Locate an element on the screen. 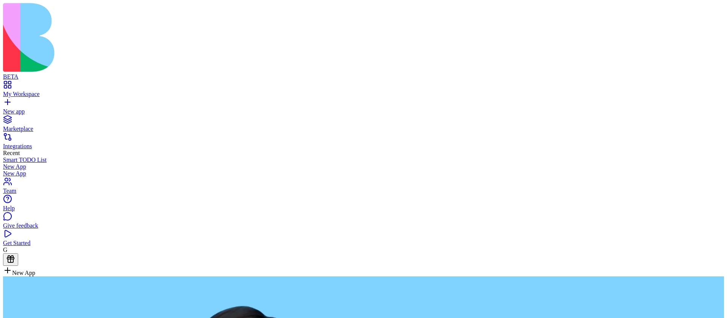 This screenshot has height=318, width=727. div: BETA is located at coordinates (363, 77).